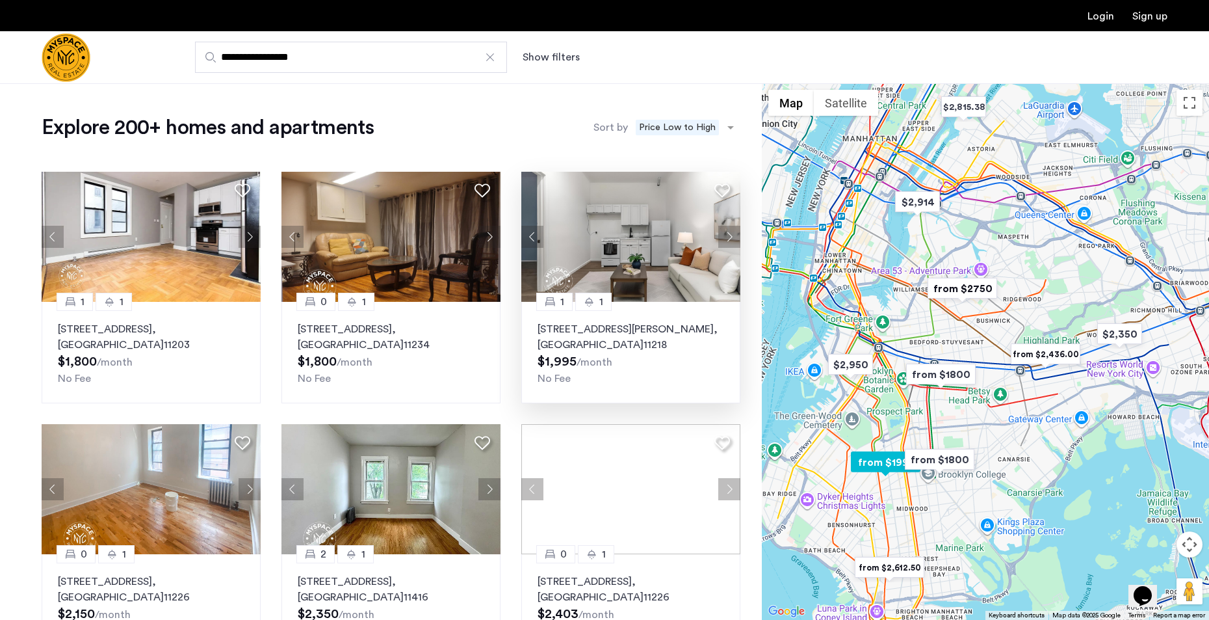 The image size is (1209, 620). What do you see at coordinates (962, 288) in the screenshot?
I see `div: from $2750` at bounding box center [962, 288].